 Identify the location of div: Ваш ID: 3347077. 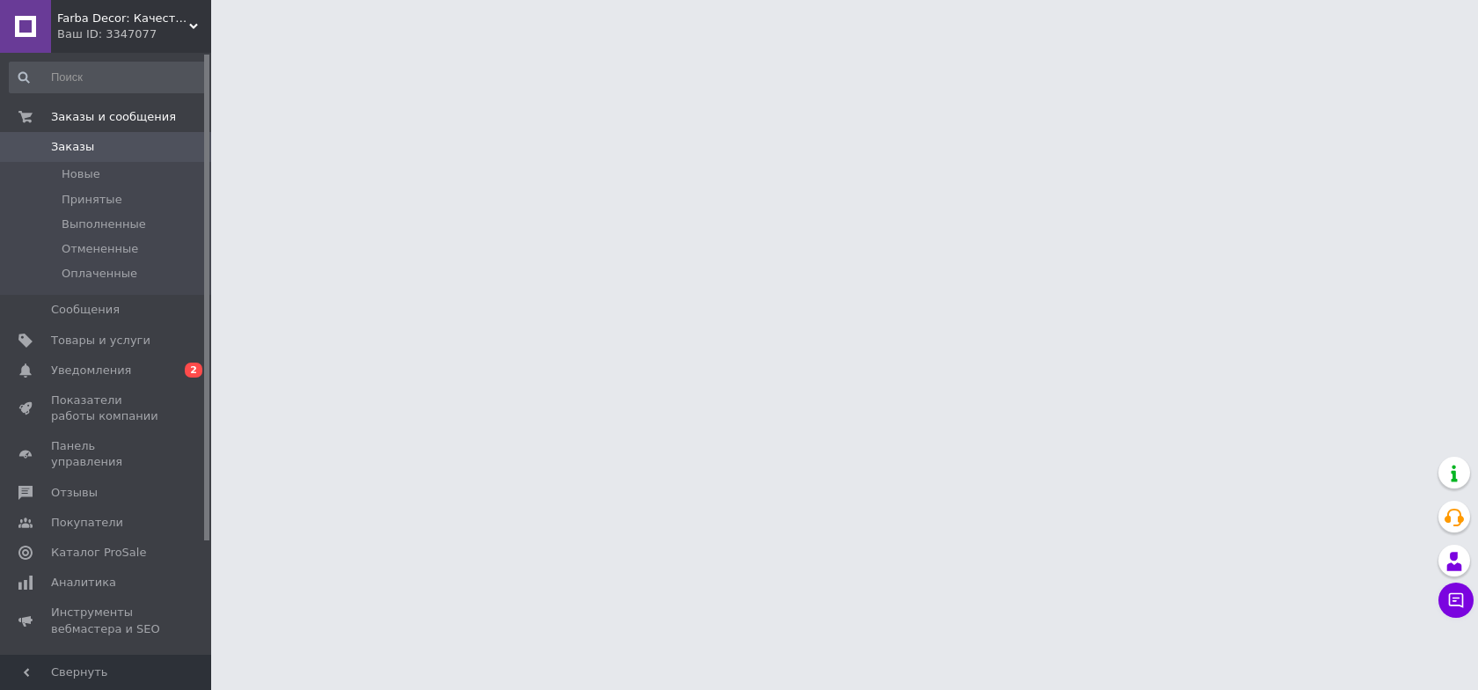
(134, 34).